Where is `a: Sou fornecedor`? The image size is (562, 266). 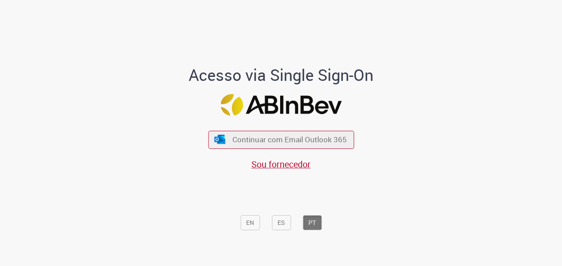
a: Sou fornecedor is located at coordinates (281, 164).